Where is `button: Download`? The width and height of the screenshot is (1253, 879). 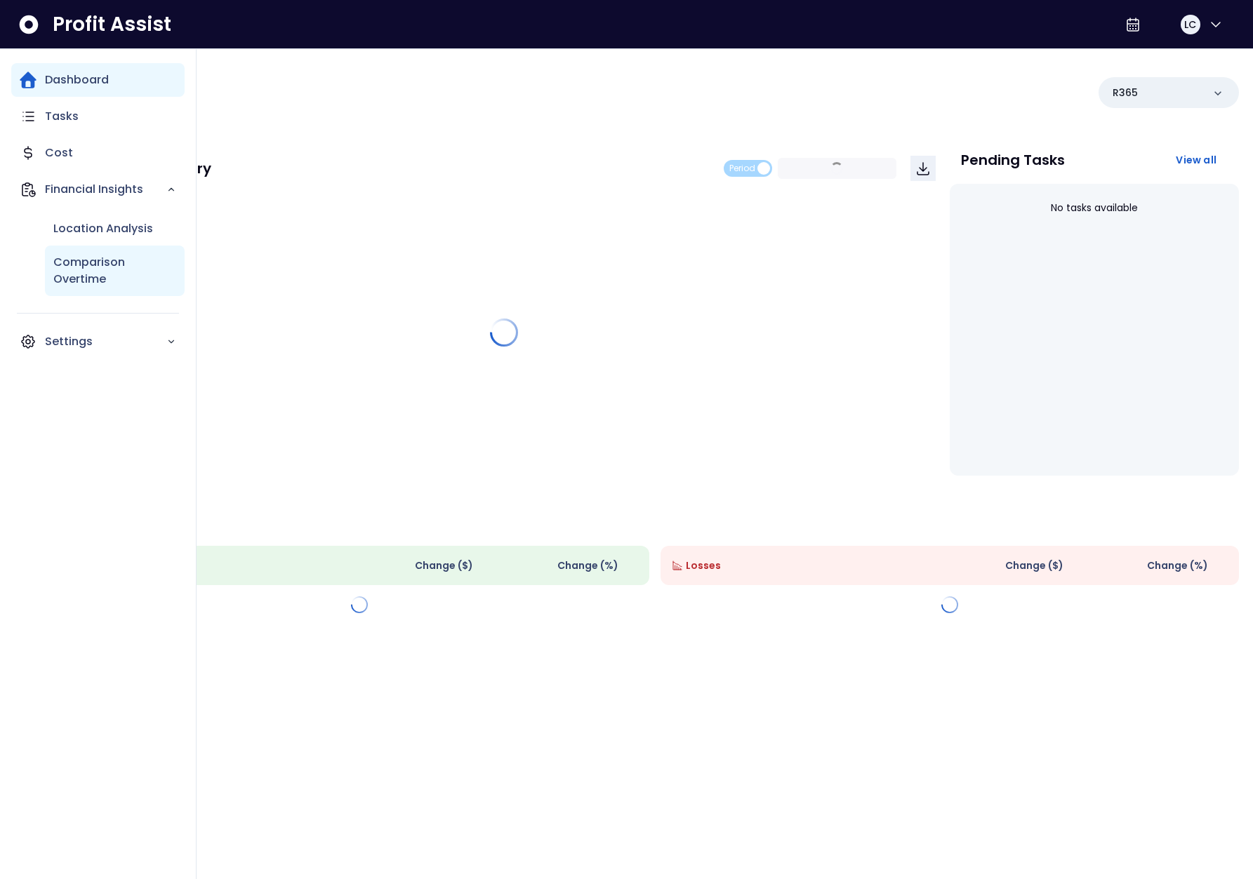
button: Download is located at coordinates (923, 168).